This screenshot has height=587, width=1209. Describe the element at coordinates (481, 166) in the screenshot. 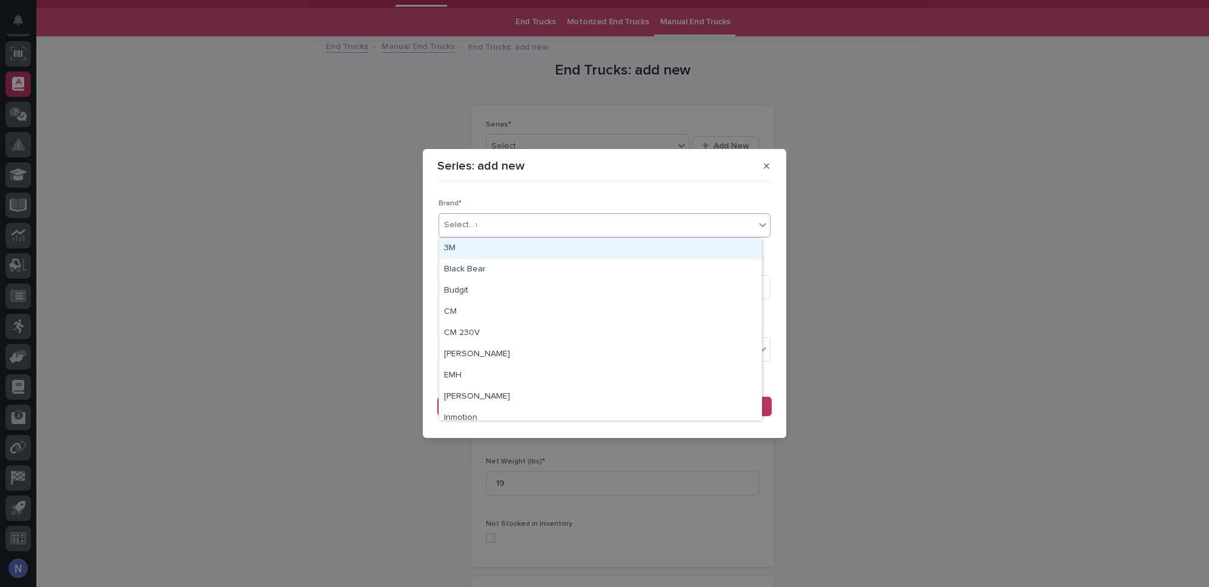

I see `p: Series: add new` at that location.